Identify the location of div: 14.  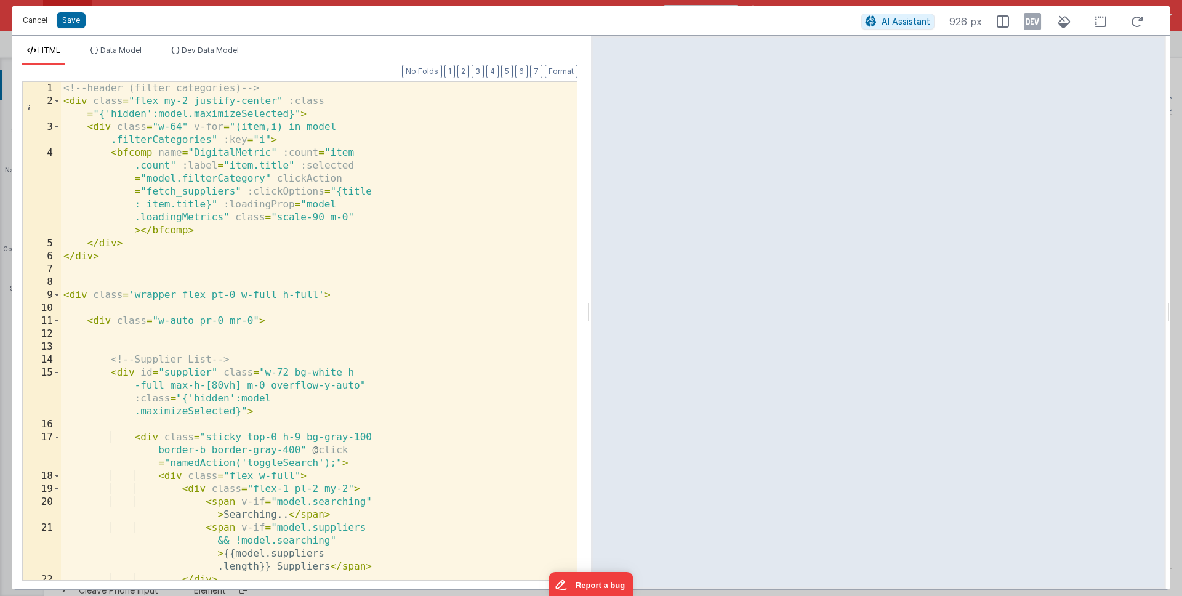
(42, 359).